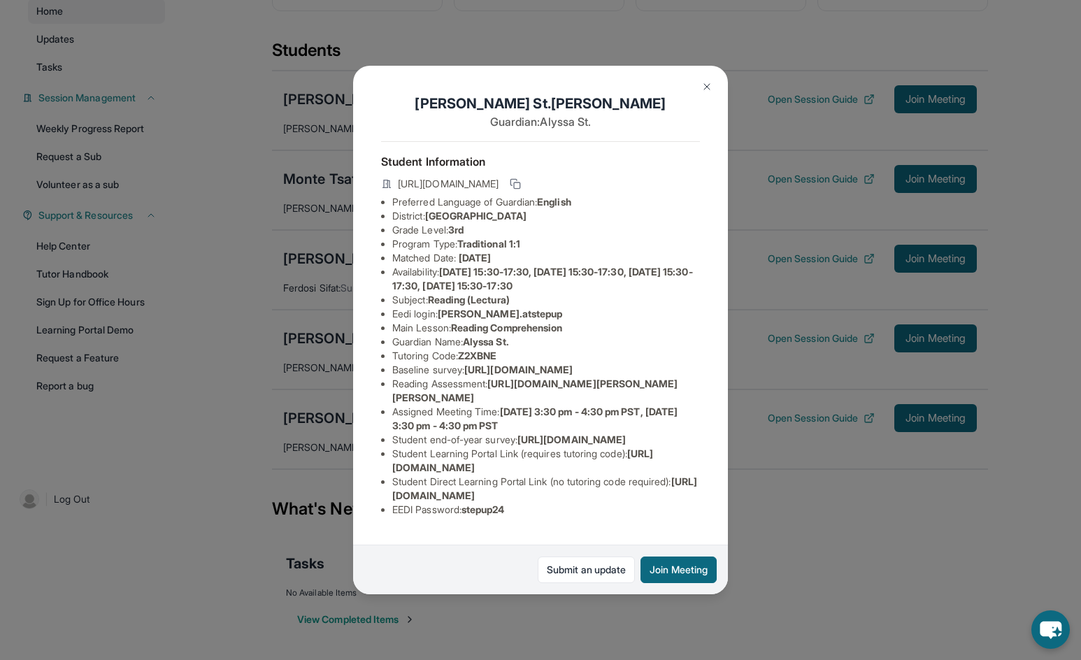 This screenshot has height=660, width=1081. Describe the element at coordinates (489, 243) in the screenshot. I see `span: Traditional 1:1` at that location.